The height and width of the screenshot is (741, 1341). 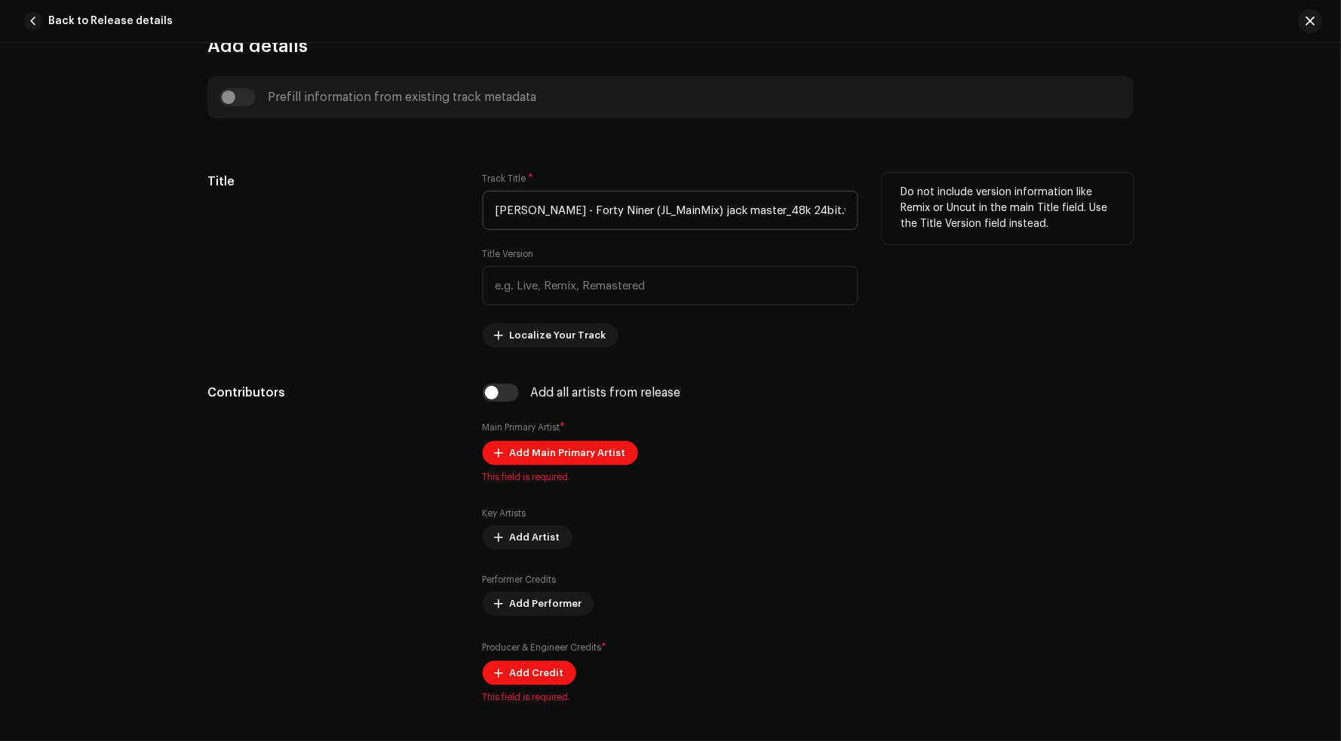 What do you see at coordinates (560, 453) in the screenshot?
I see `button: Add Main Primary Artist` at bounding box center [560, 453].